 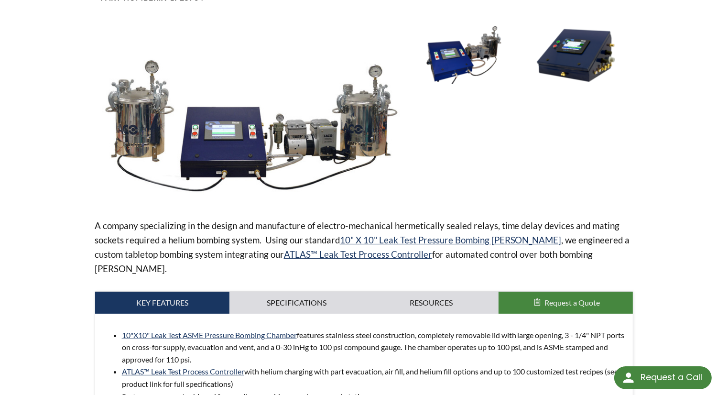 I want to click on span: Request a Quote, so click(x=572, y=302).